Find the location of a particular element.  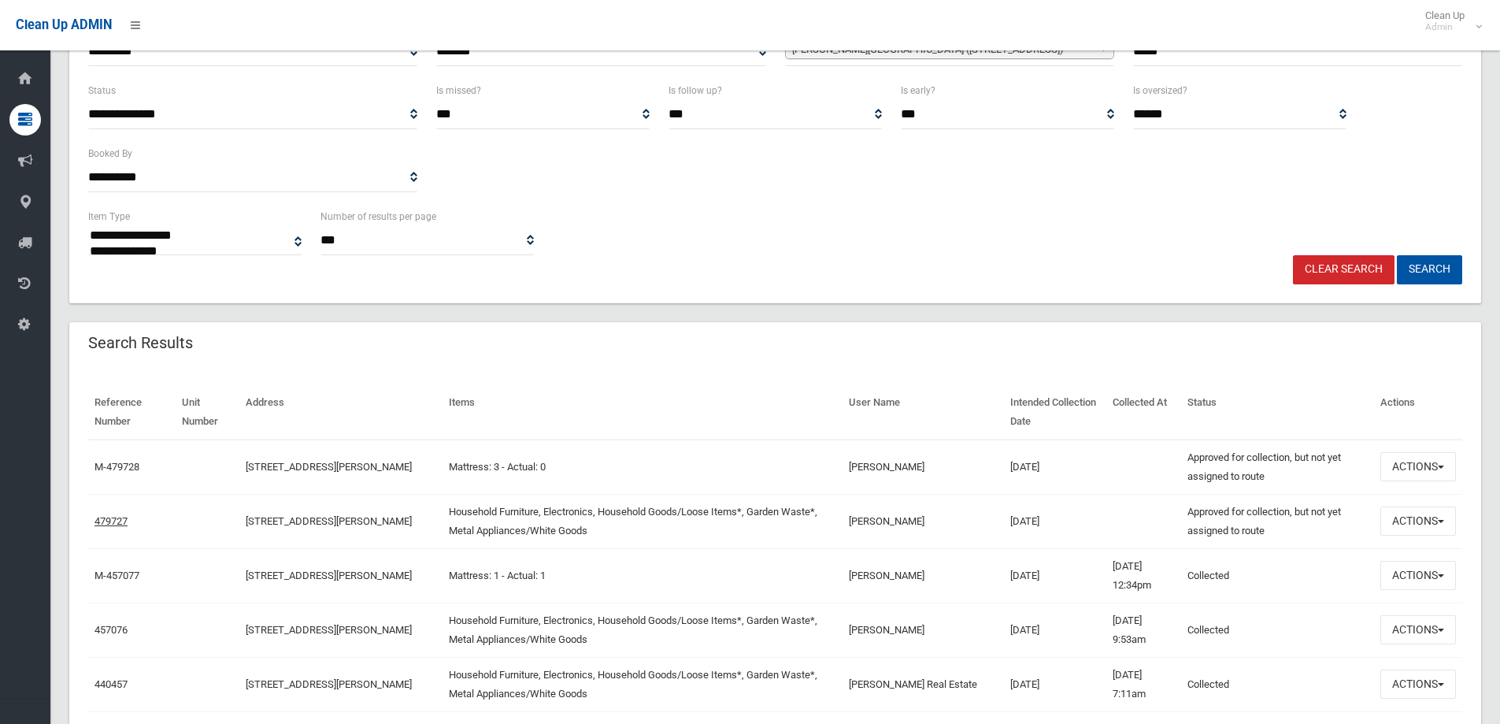

td: Mattress: 3 - Actual: 0 is located at coordinates (643, 467).